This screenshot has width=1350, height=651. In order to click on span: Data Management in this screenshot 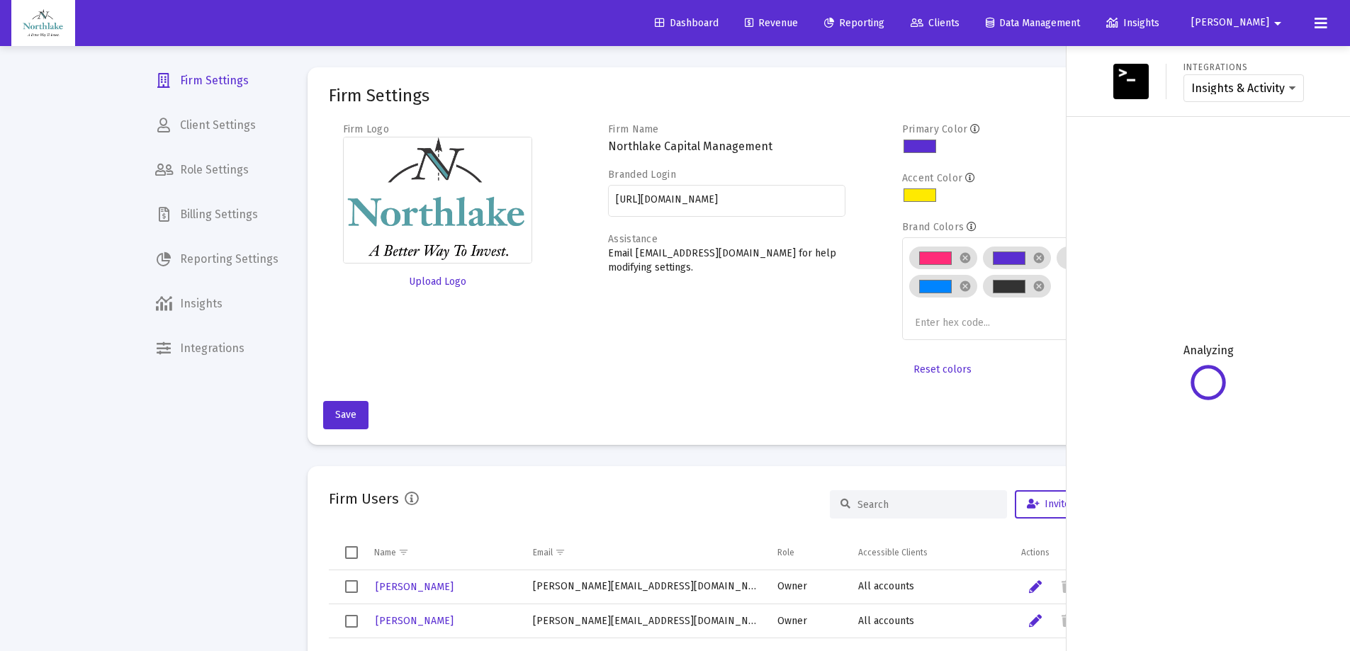, I will do `click(1033, 23)`.